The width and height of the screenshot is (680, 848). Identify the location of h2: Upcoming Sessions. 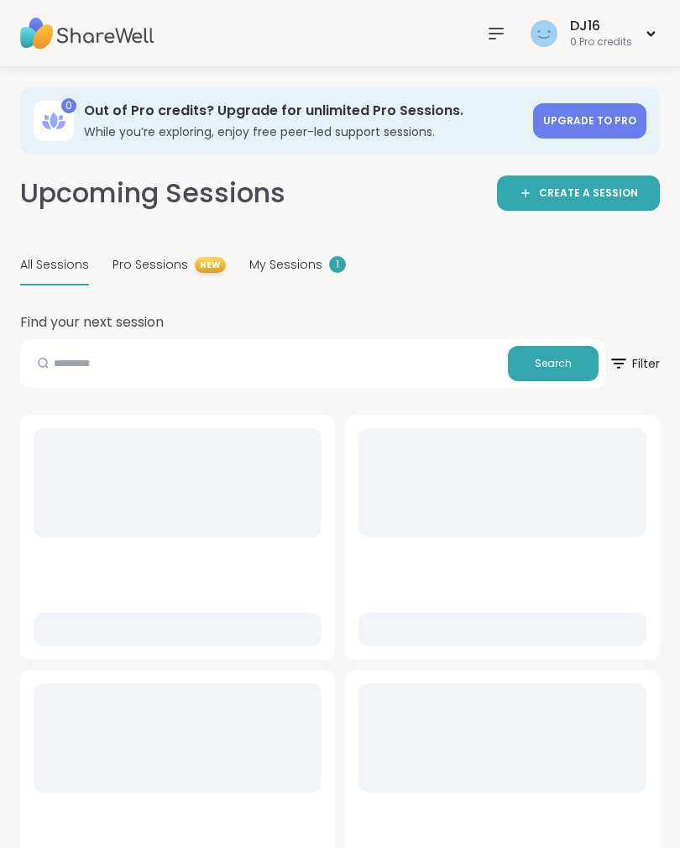
(153, 193).